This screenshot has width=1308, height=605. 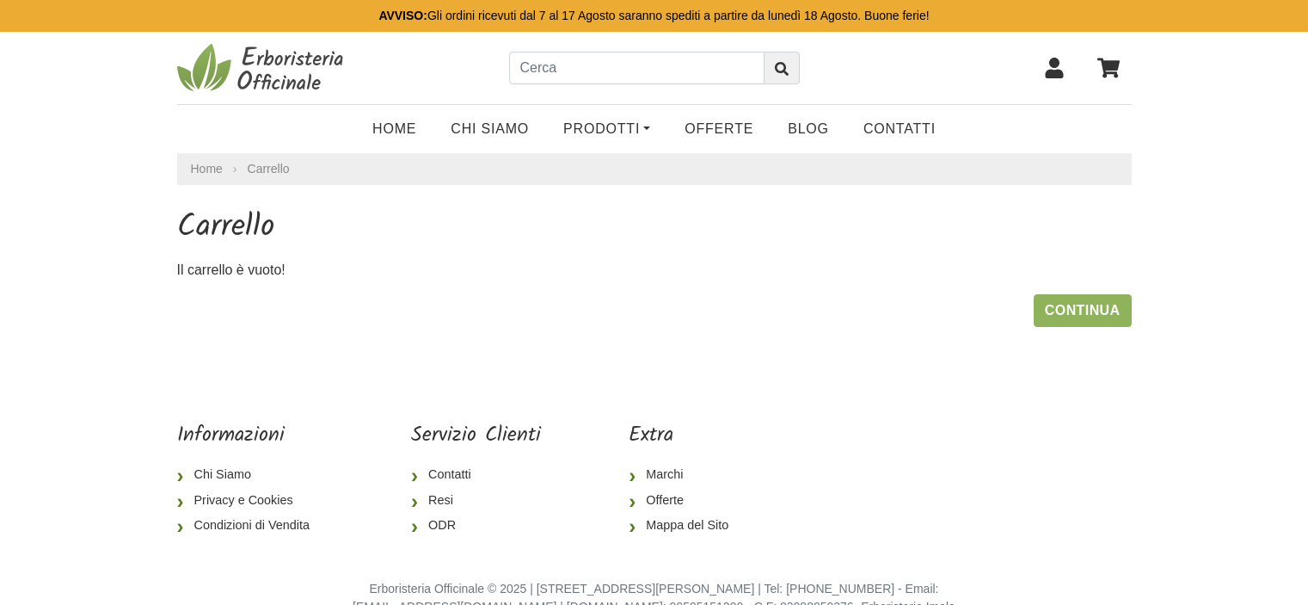 What do you see at coordinates (476, 525) in the screenshot?
I see `a: ODR` at bounding box center [476, 525].